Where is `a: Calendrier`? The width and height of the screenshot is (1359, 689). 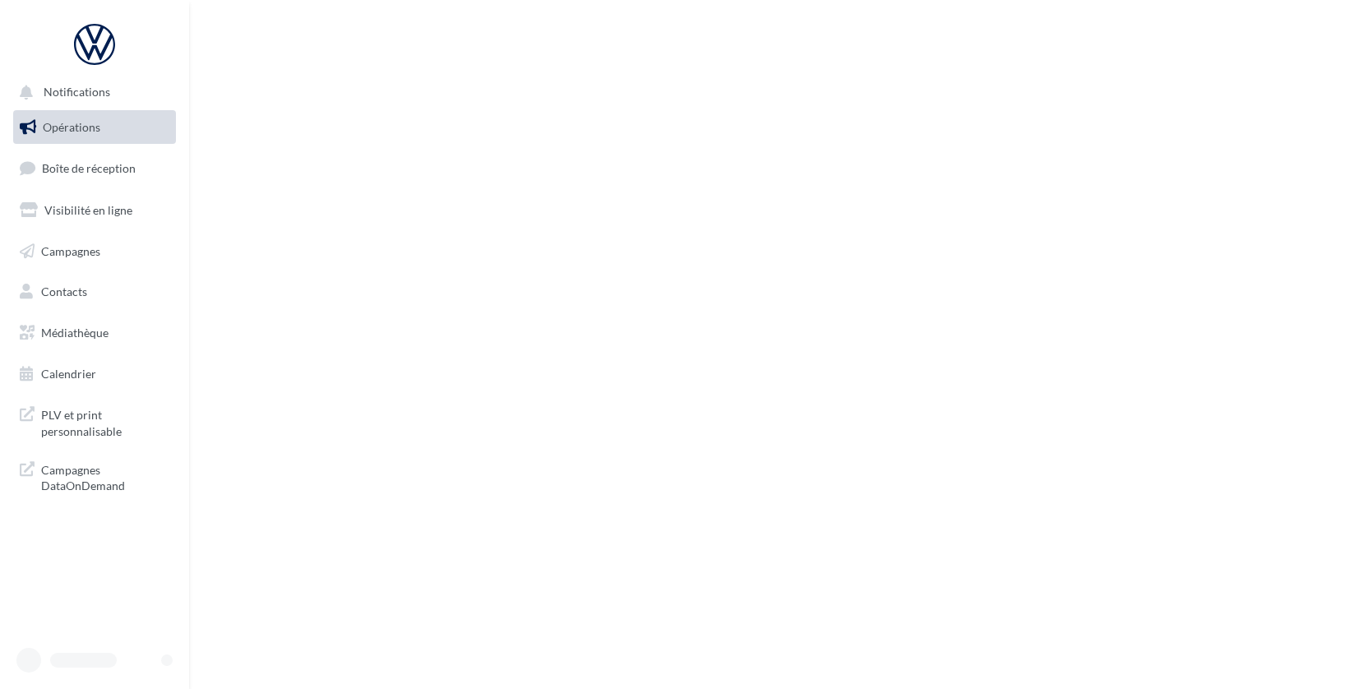 a: Calendrier is located at coordinates (95, 374).